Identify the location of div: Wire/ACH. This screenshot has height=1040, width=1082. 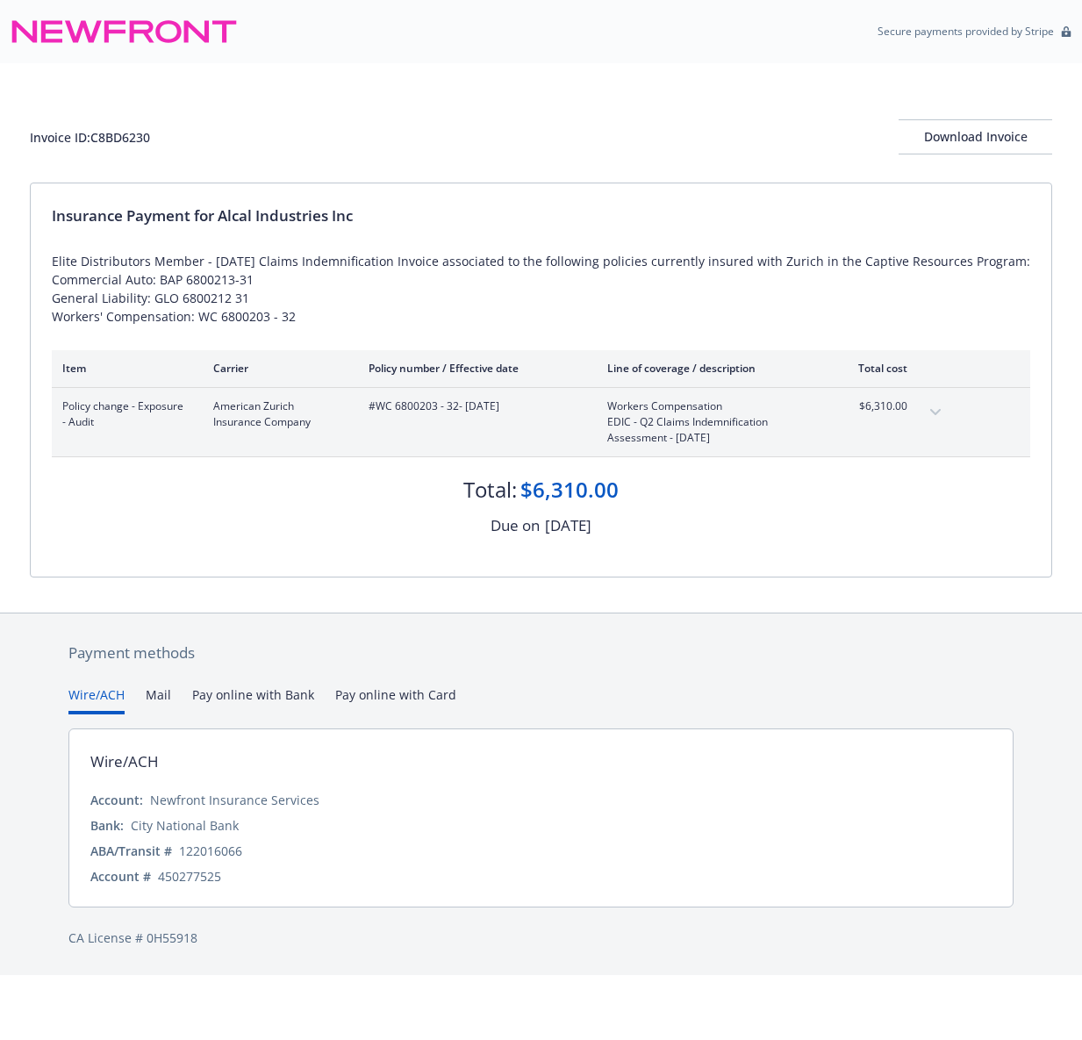
(125, 761).